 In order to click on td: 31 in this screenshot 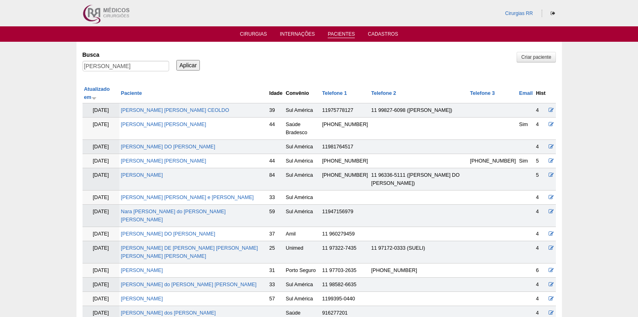, I will do `click(276, 270)`.